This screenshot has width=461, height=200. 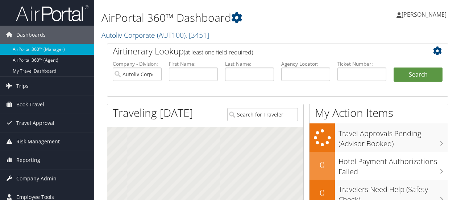 What do you see at coordinates (137, 64) in the screenshot?
I see `label: Company - Division:` at bounding box center [137, 64].